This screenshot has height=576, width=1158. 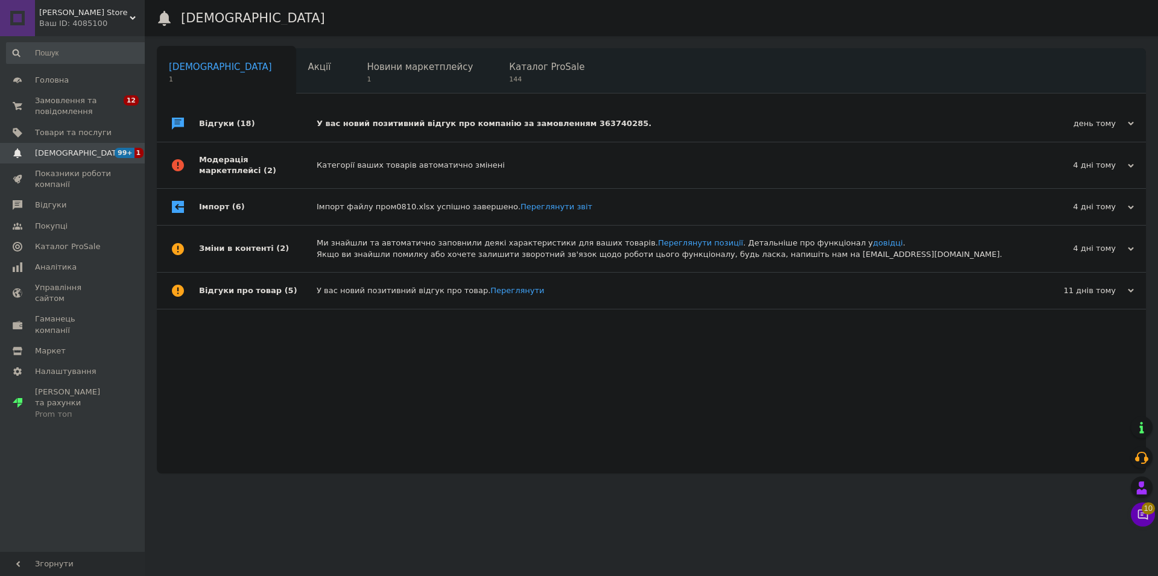 I want to click on span: Гаманець компанії, so click(x=73, y=325).